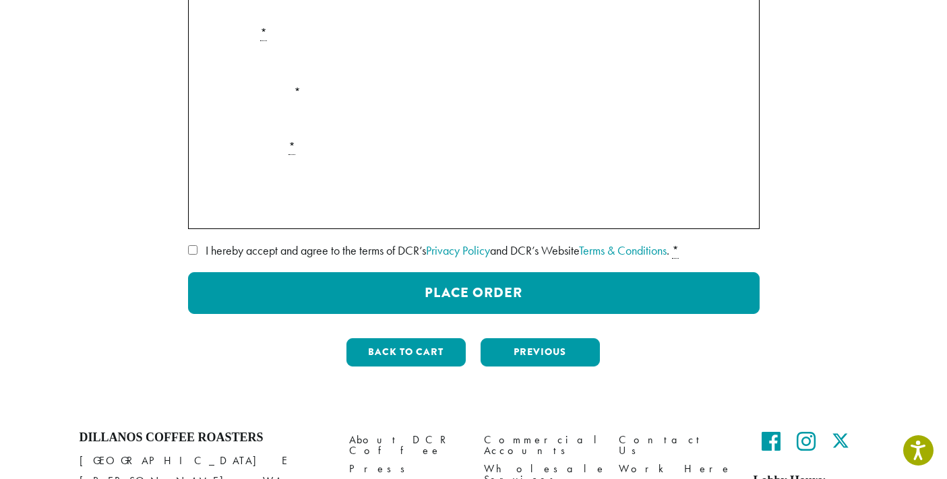  What do you see at coordinates (406, 445) in the screenshot?
I see `a: About DCR Coffee` at bounding box center [406, 445].